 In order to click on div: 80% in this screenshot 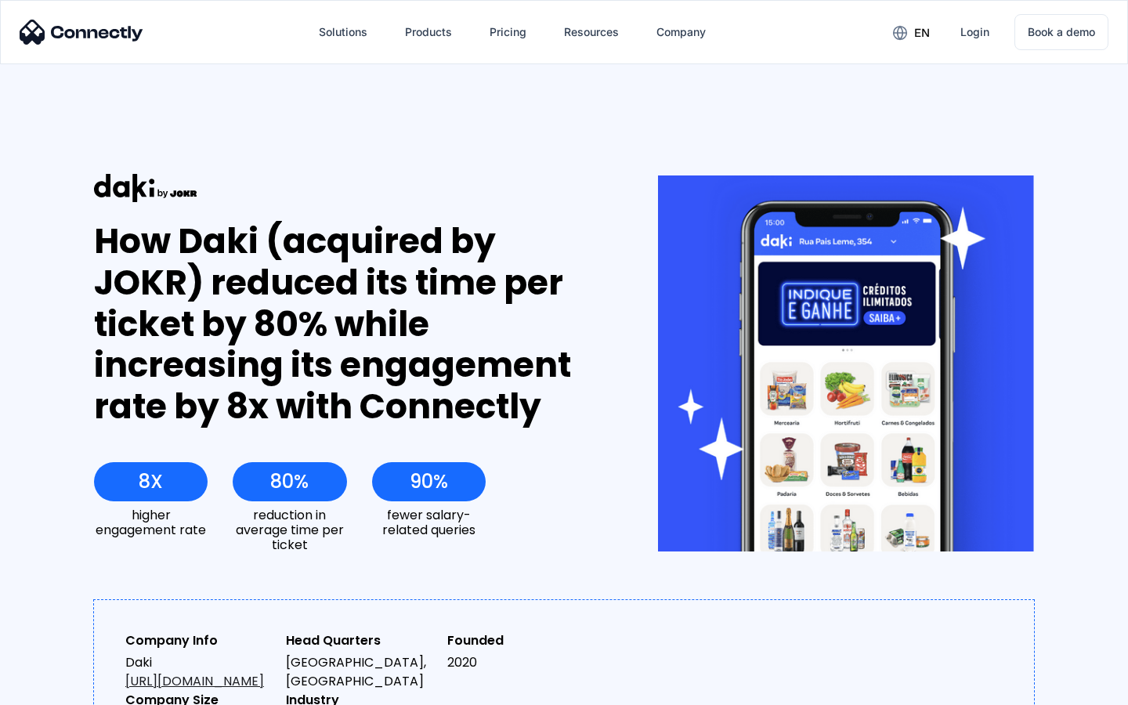, I will do `click(289, 482)`.